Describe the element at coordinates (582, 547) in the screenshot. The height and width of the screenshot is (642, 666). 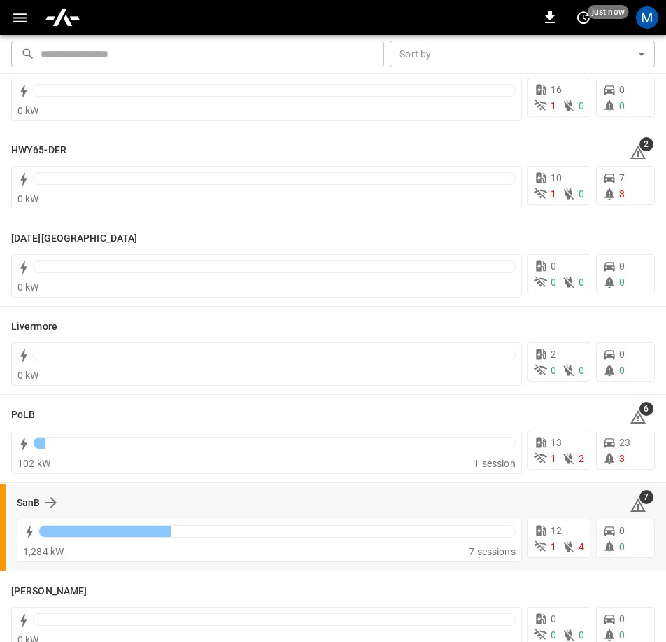
I see `span: 4` at that location.